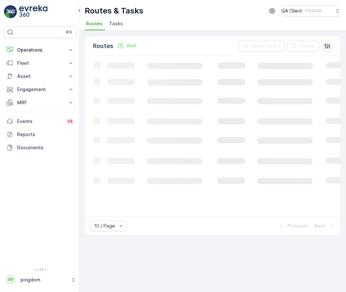 The image size is (346, 292). Describe the element at coordinates (40, 90) in the screenshot. I see `p: Engagement` at that location.